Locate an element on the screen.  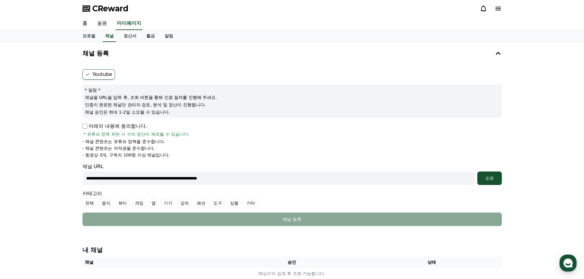
label: 강의 is located at coordinates (184, 203).